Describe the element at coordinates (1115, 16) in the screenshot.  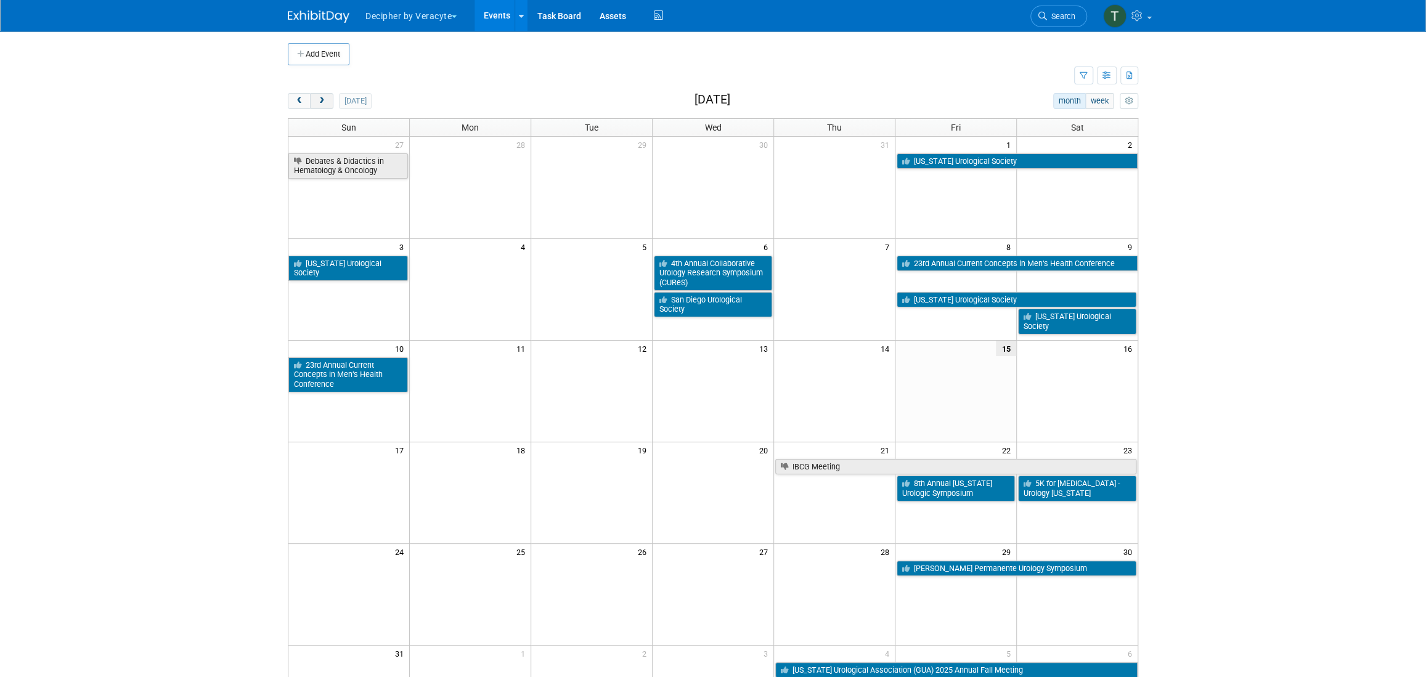
I see `img: Tony Alvarado` at that location.